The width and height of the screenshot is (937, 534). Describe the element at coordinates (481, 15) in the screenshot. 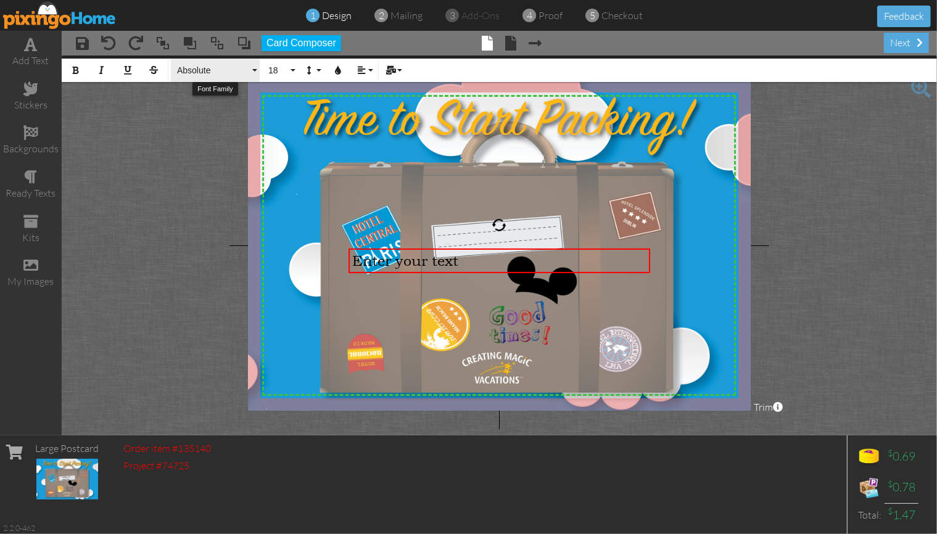

I see `span: add-ons` at that location.